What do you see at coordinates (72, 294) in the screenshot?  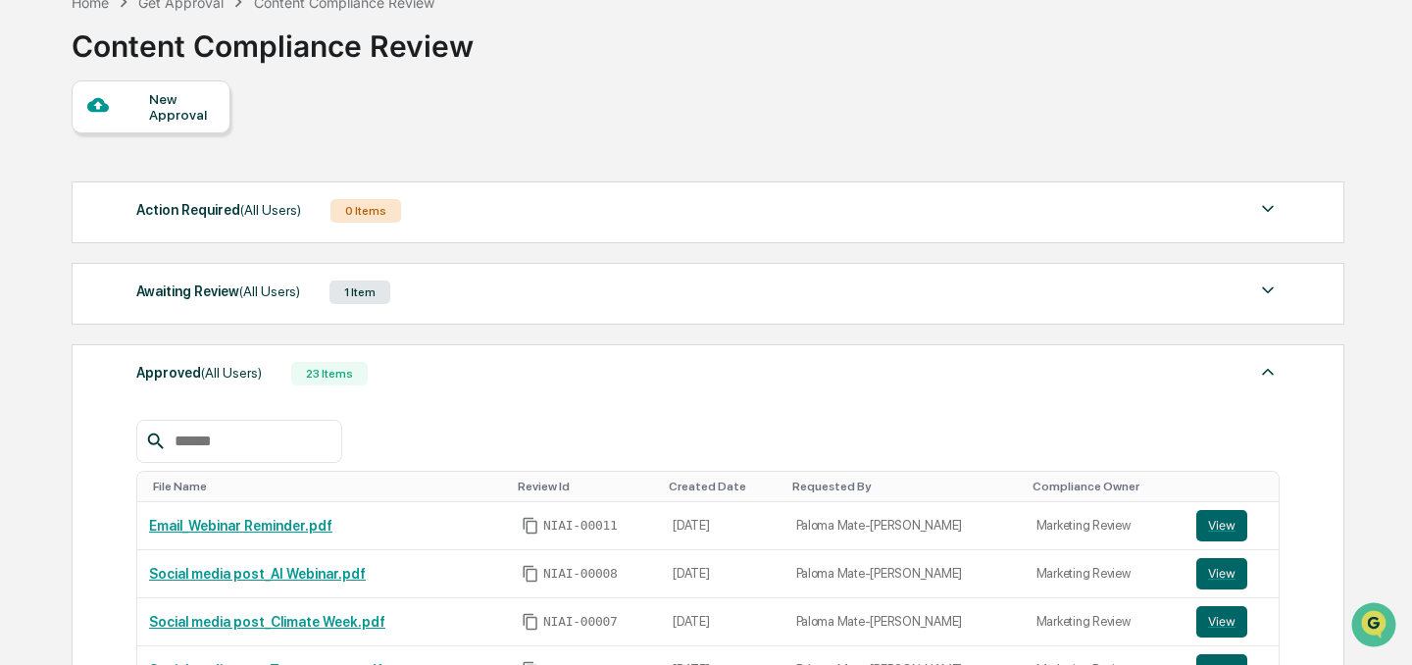 I see `a: 🔎Data Lookup` at bounding box center [72, 294].